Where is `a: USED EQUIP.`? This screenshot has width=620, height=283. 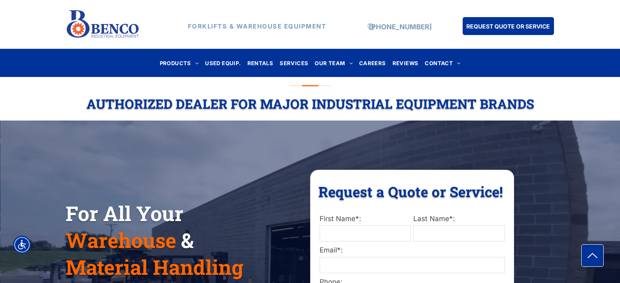 a: USED EQUIP. is located at coordinates (222, 63).